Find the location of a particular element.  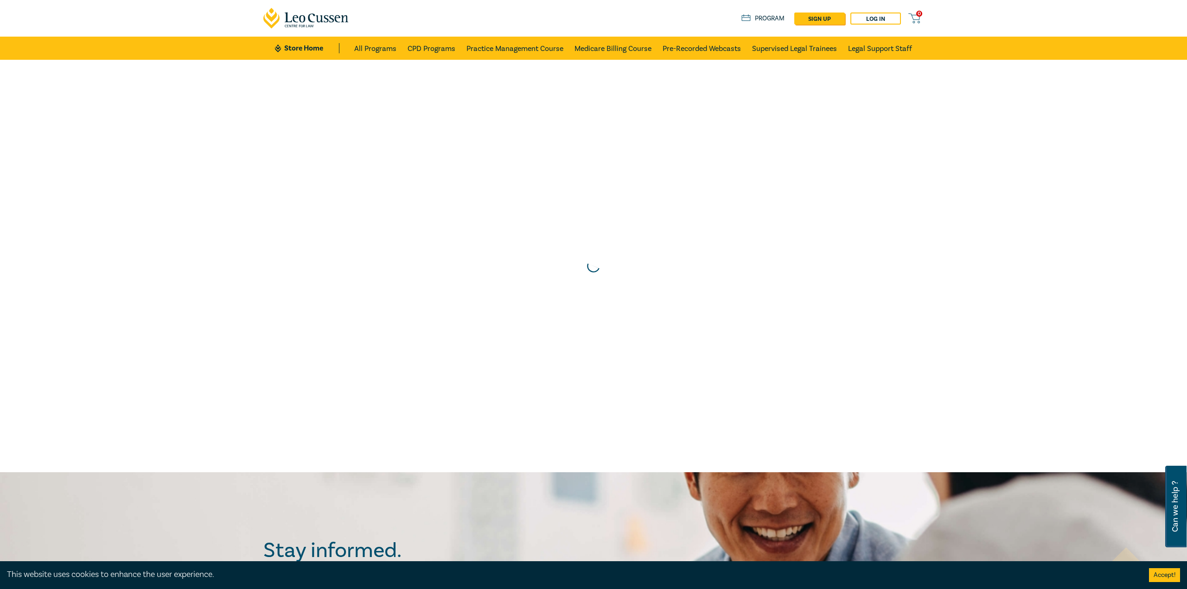

a: Pre-Recorded Webcasts is located at coordinates (702, 48).